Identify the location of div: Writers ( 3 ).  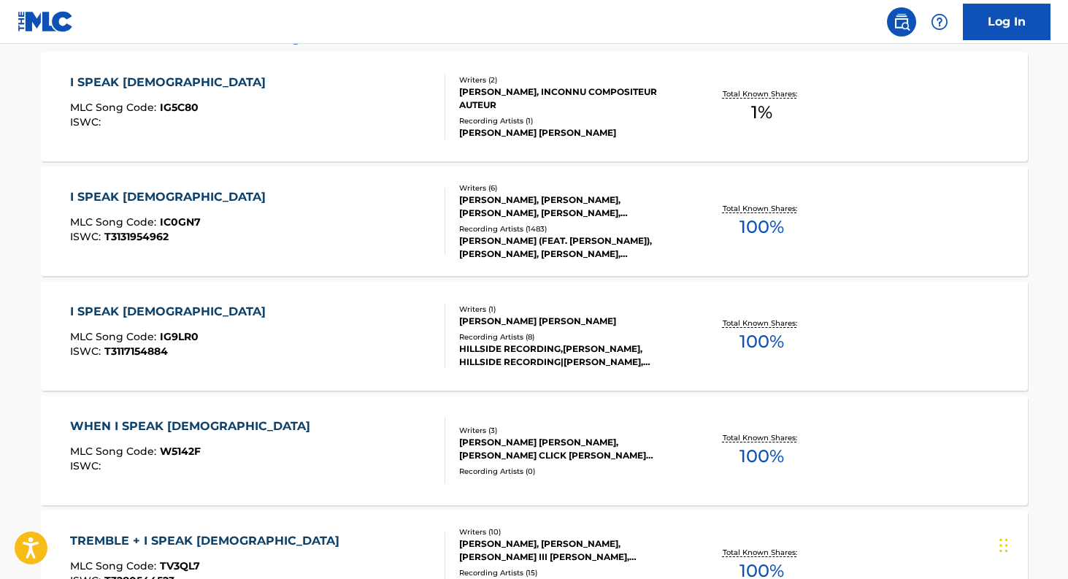
(569, 430).